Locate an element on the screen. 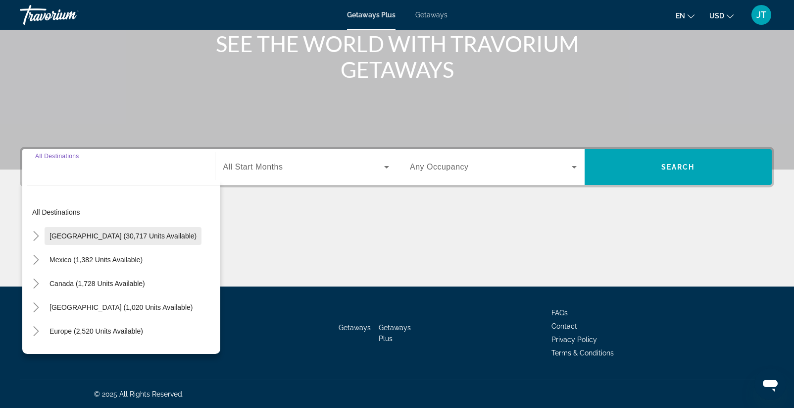 This screenshot has height=408, width=794. span: Privacy Policy is located at coordinates (574, 339).